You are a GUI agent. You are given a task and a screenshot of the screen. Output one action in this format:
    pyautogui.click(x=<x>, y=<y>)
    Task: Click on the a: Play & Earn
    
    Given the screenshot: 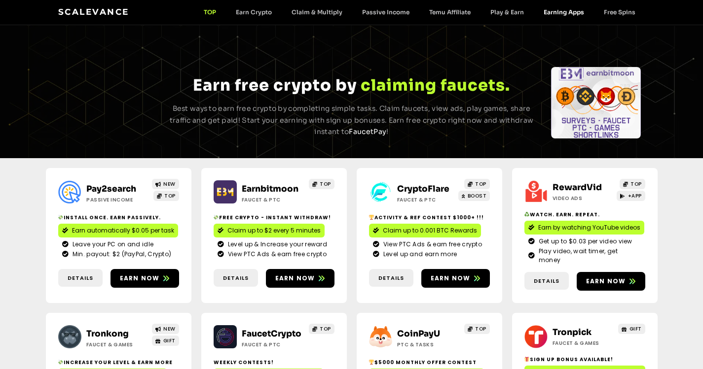 What is the action you would take?
    pyautogui.click(x=507, y=12)
    